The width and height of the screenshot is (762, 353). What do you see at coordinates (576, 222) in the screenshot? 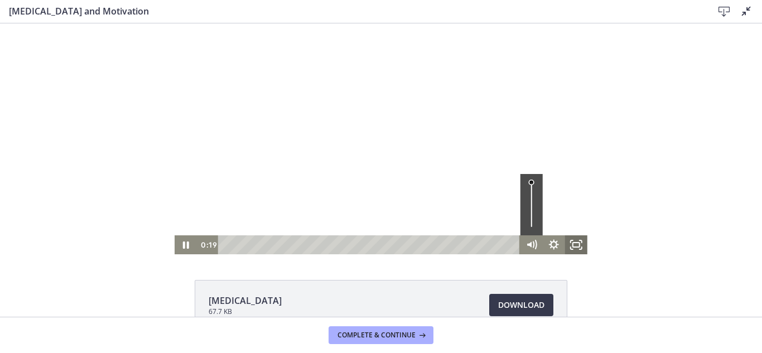
I see `button: Fullscreen` at bounding box center [576, 222].